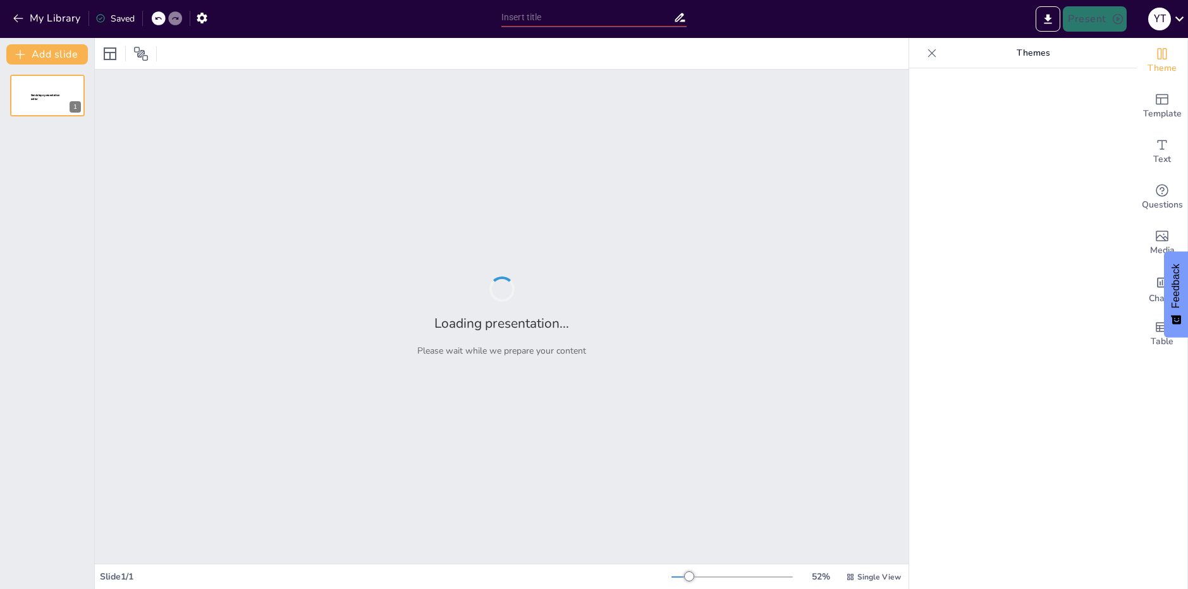 This screenshot has width=1188, height=589. Describe the element at coordinates (1094, 19) in the screenshot. I see `button: Present` at that location.